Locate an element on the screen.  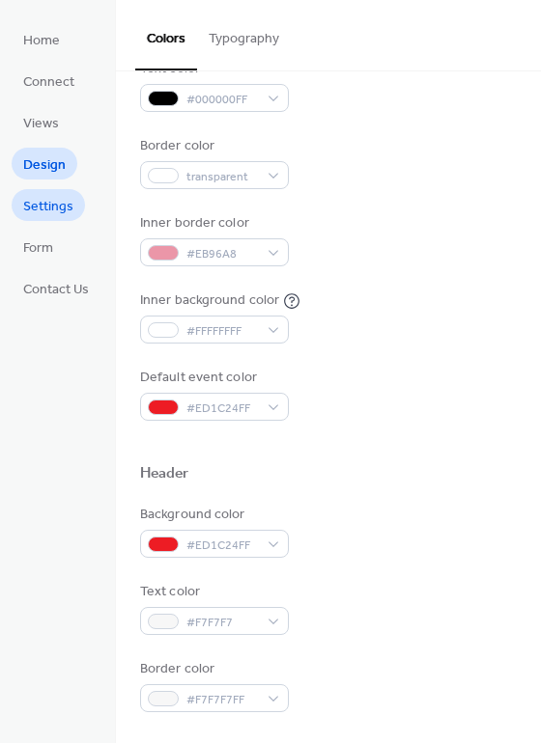
span: Connect is located at coordinates (48, 82).